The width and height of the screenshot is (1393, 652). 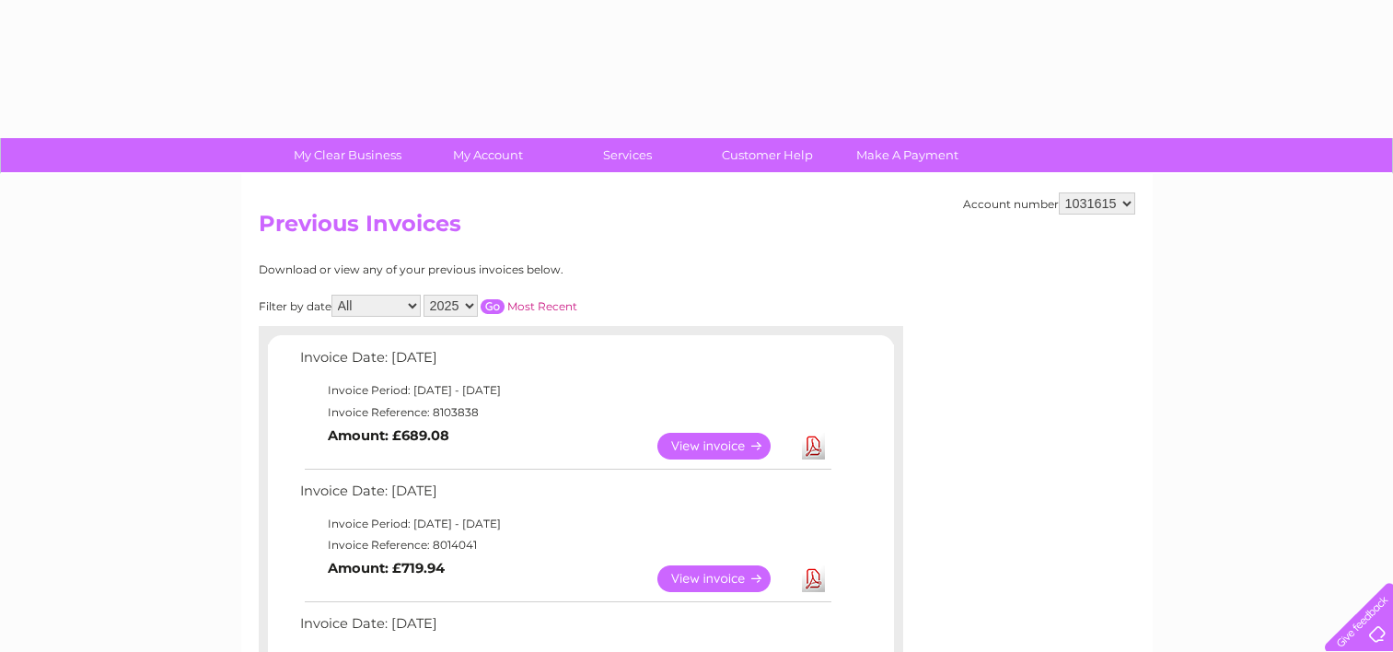 What do you see at coordinates (697, 228) in the screenshot?
I see `h2: Previous Invoices` at bounding box center [697, 228].